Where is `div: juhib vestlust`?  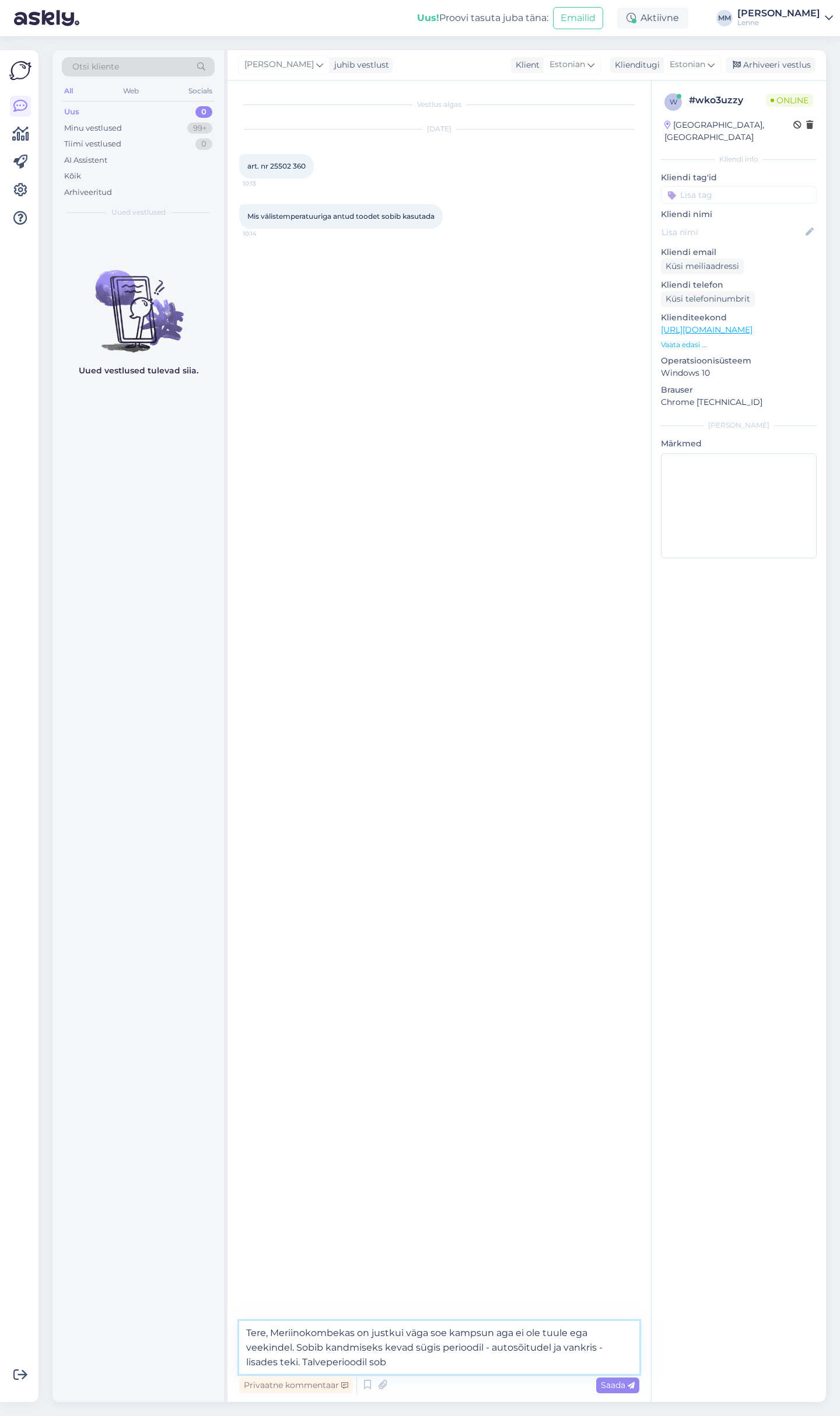
div: juhib vestlust is located at coordinates (359, 64).